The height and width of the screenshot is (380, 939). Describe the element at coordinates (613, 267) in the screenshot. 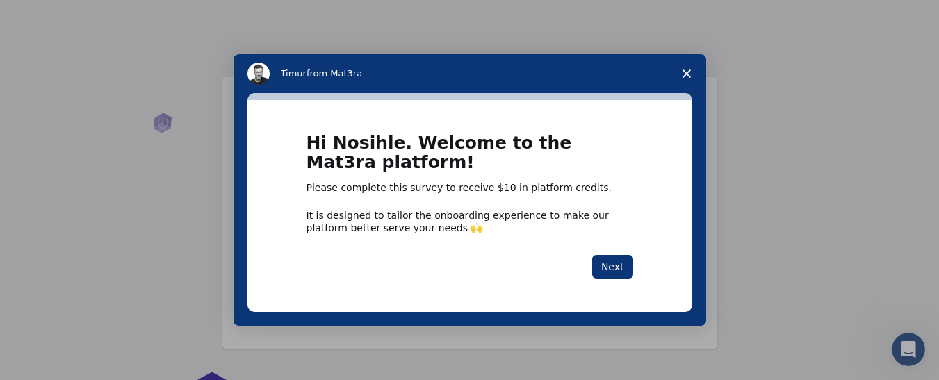

I see `button: Next` at that location.